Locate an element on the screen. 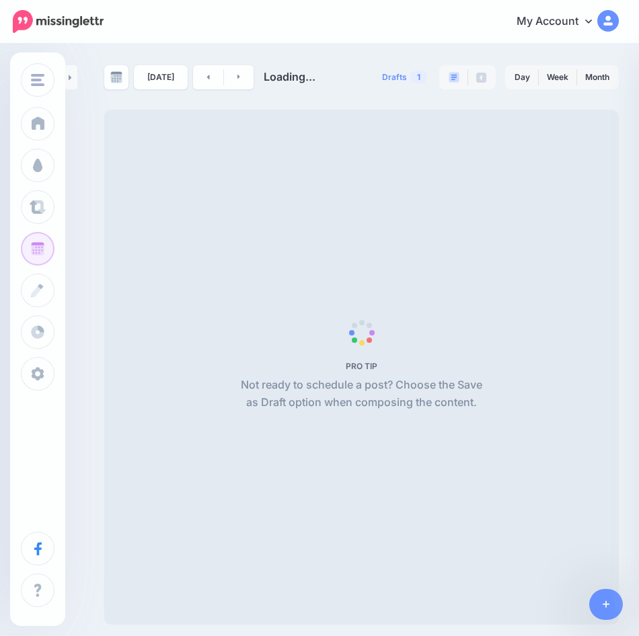 This screenshot has width=639, height=636. img: facebook-grey-square.png is located at coordinates (481, 77).